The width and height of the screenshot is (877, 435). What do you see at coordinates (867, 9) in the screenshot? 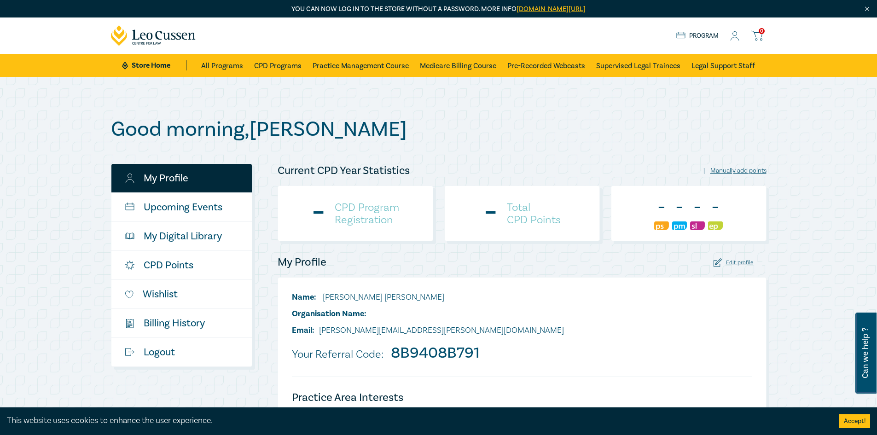
I see `div: Close` at bounding box center [867, 9].